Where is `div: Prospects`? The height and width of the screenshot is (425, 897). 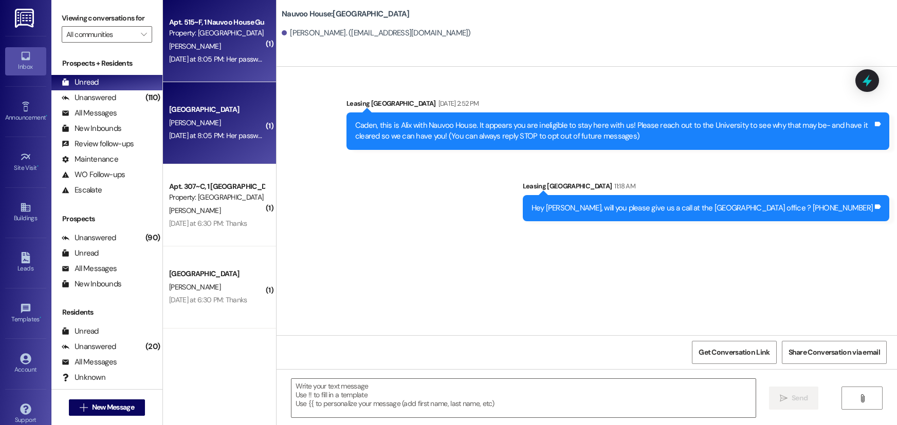 div: Prospects is located at coordinates (107, 219).